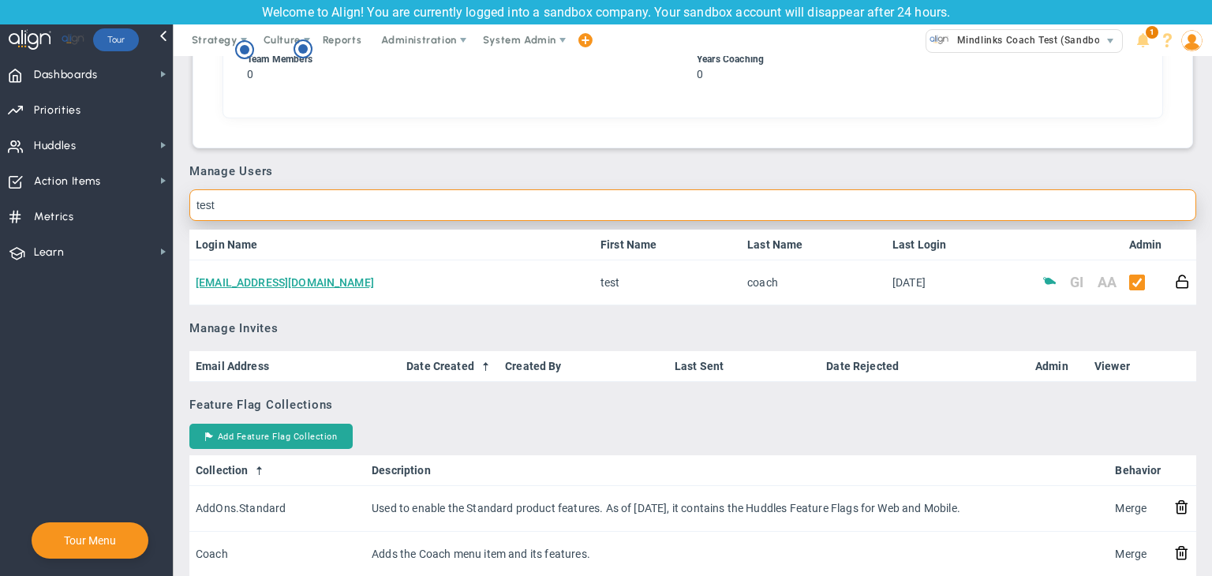 The height and width of the screenshot is (576, 1212). What do you see at coordinates (449, 366) in the screenshot?
I see `a: Date Created` at bounding box center [449, 366].